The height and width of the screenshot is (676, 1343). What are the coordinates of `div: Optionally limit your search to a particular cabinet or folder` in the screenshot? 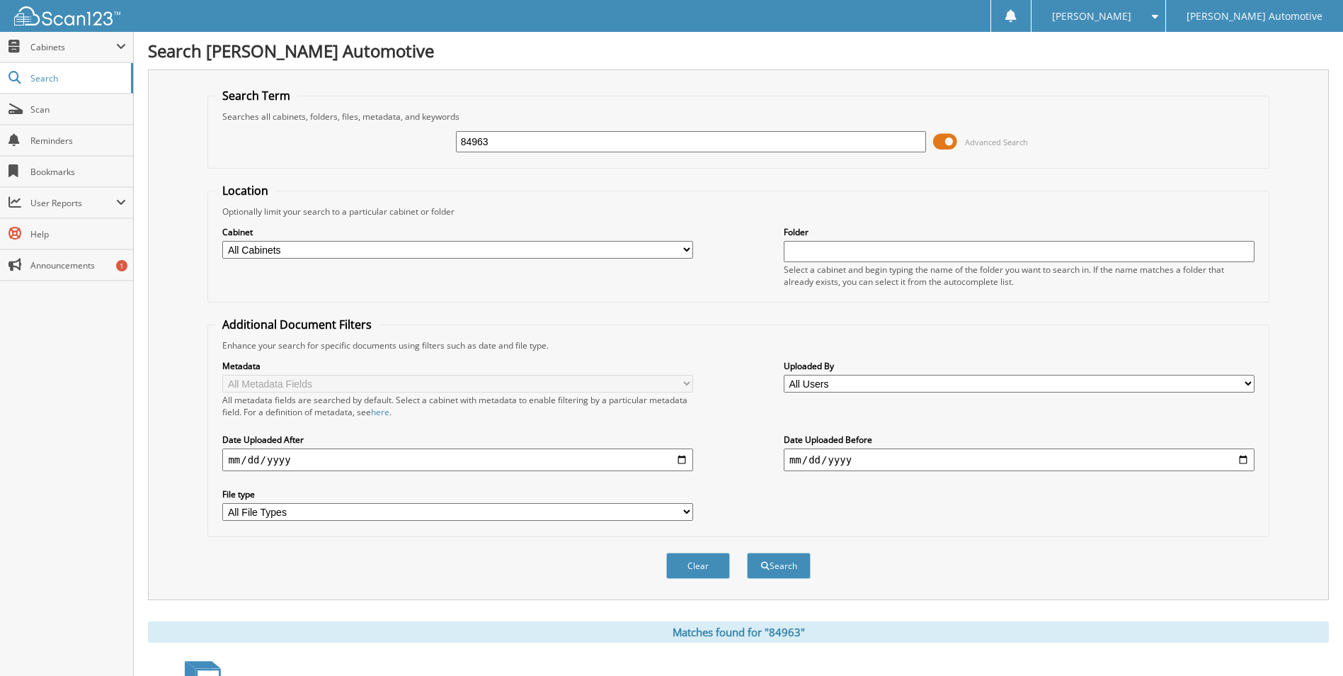 It's located at (738, 211).